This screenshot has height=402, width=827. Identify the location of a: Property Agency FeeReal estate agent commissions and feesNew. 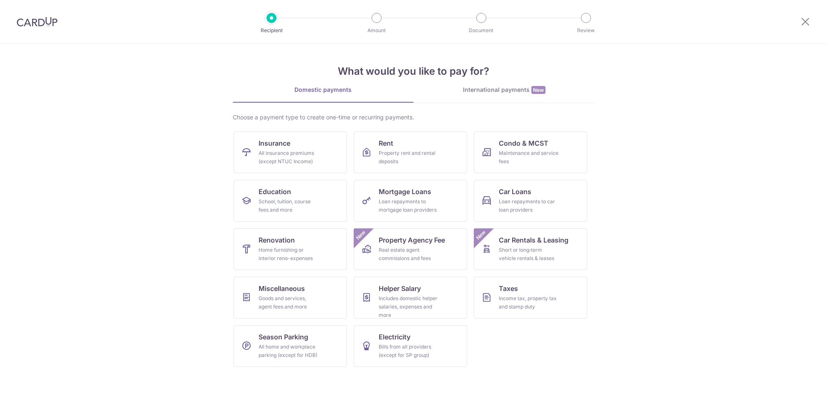
(410, 249).